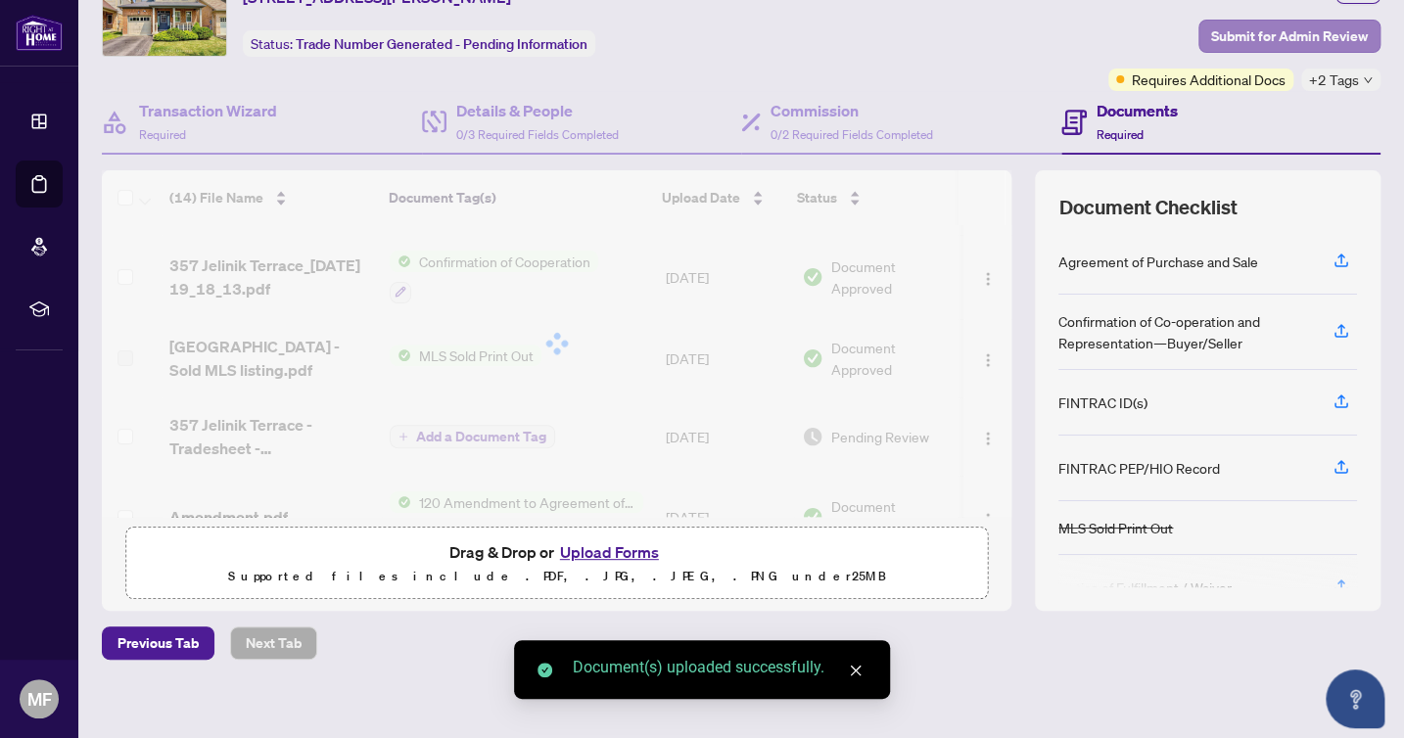  What do you see at coordinates (419, 43) in the screenshot?
I see `div: Status:` at bounding box center [419, 43].